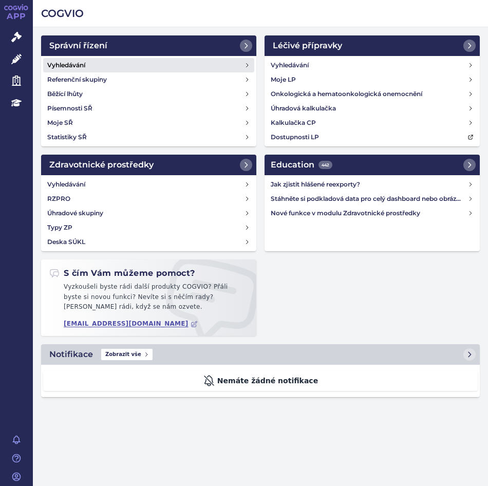 This screenshot has height=486, width=488. I want to click on h4: Statistiky SŘ, so click(67, 137).